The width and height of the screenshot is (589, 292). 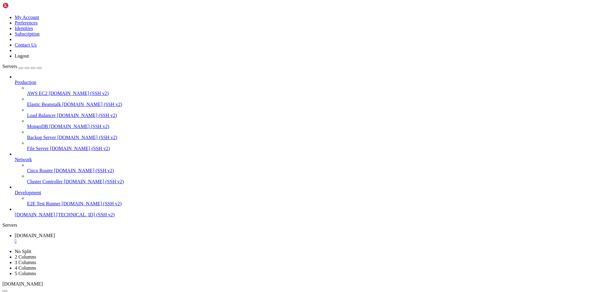 What do you see at coordinates (301, 239) in the screenshot?
I see `a: vps130383.whmpanels.com` at bounding box center [301, 239].